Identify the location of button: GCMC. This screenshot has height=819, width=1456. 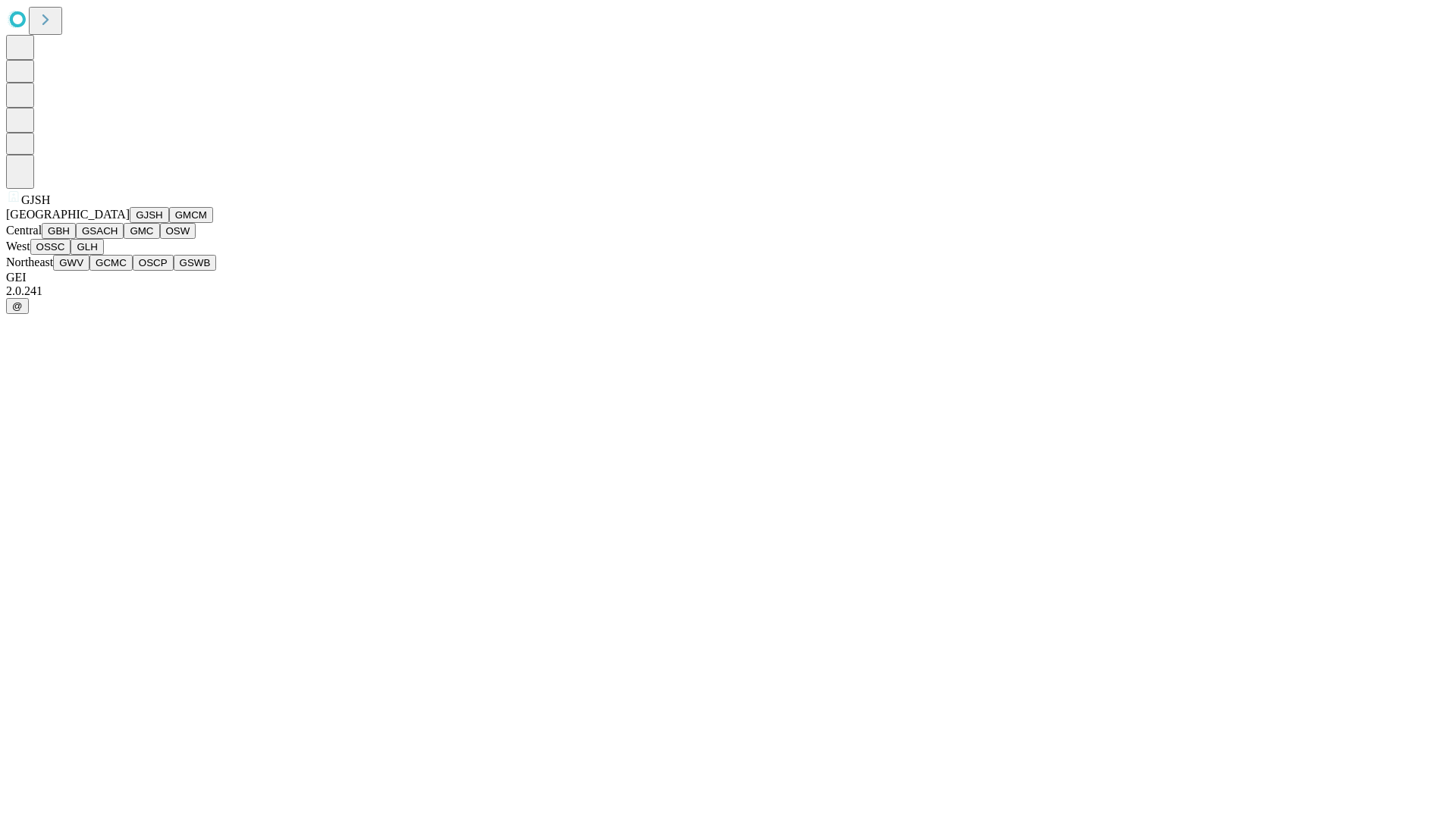
(111, 263).